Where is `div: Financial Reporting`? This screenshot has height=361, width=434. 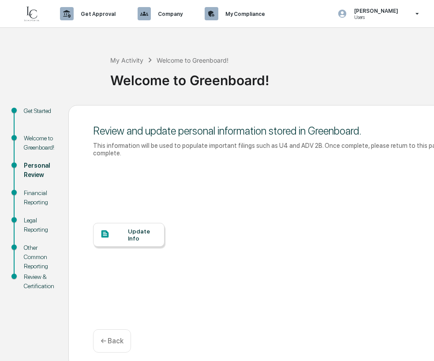
div: Financial Reporting is located at coordinates (39, 198).